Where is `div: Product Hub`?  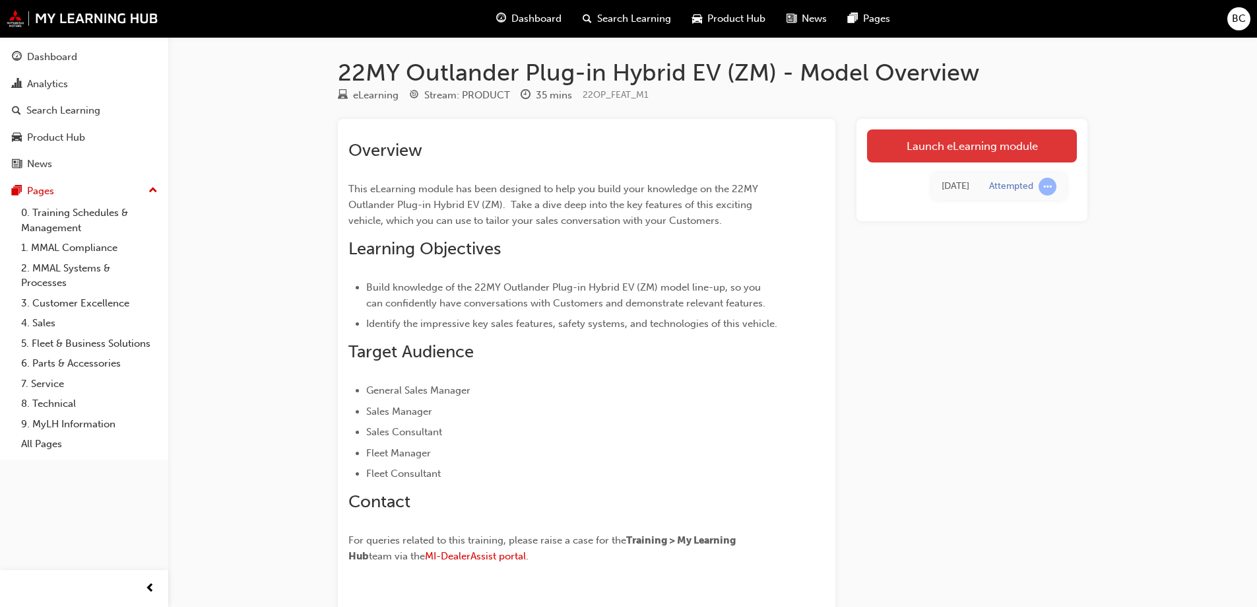
div: Product Hub is located at coordinates (56, 137).